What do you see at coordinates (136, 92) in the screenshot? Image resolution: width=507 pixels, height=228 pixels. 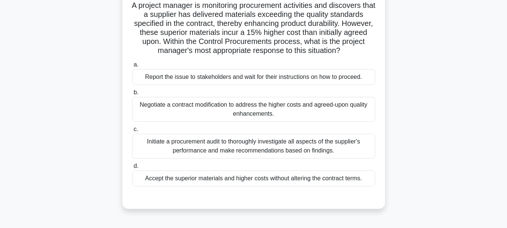 I see `span: b.` at bounding box center [136, 92].